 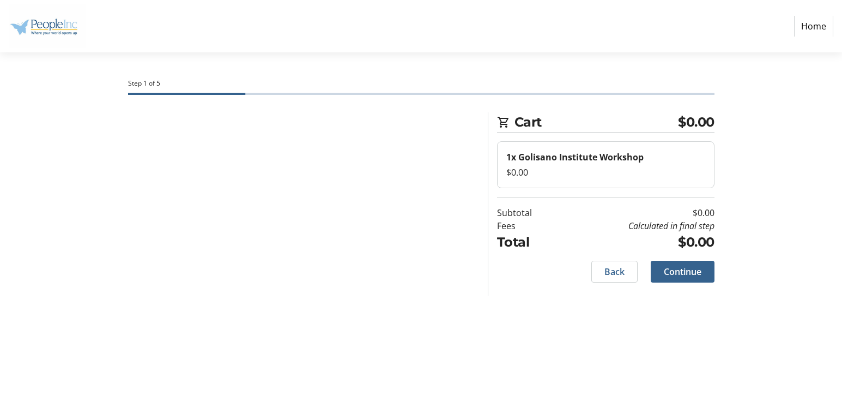 I want to click on td: Total, so click(x=528, y=242).